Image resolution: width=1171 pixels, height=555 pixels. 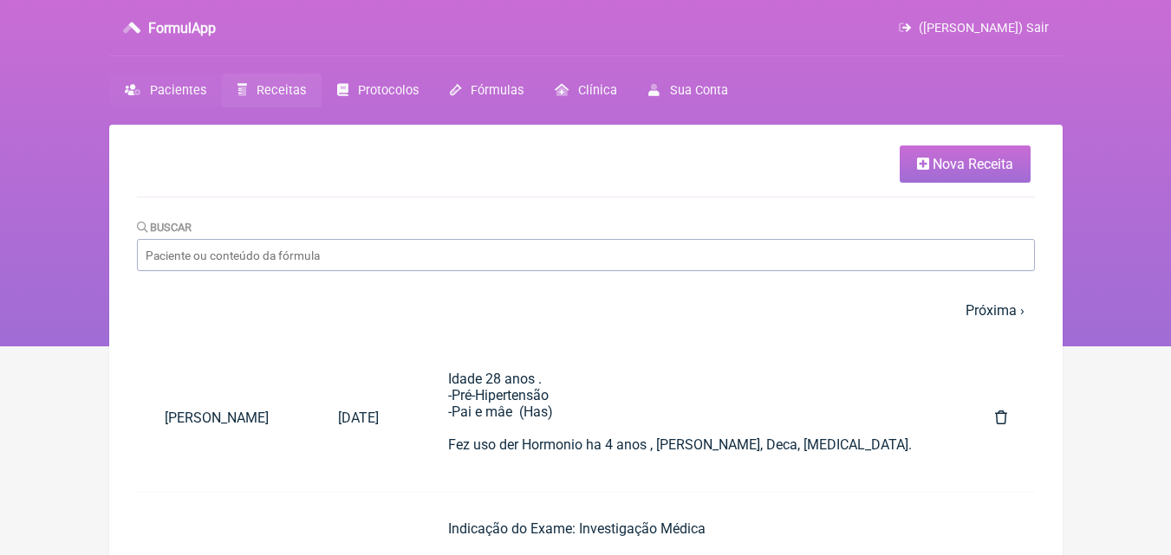 I want to click on span: Fórmulas, so click(x=496, y=90).